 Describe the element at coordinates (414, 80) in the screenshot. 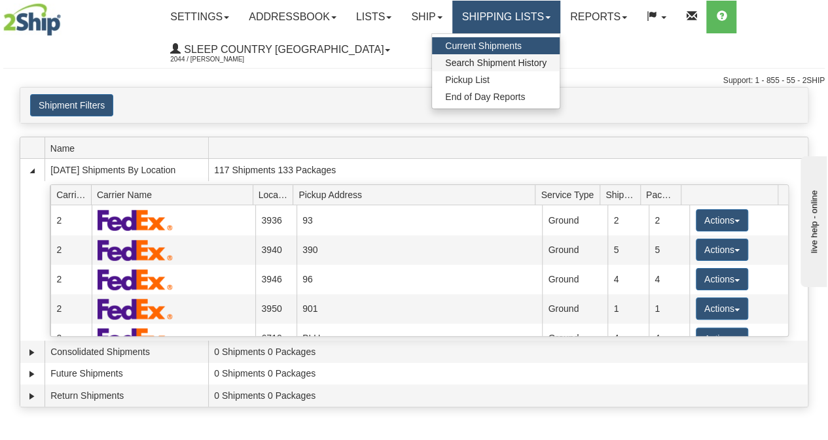

I see `div: Support: 1 - 855 - 55 - 2SHIP` at that location.